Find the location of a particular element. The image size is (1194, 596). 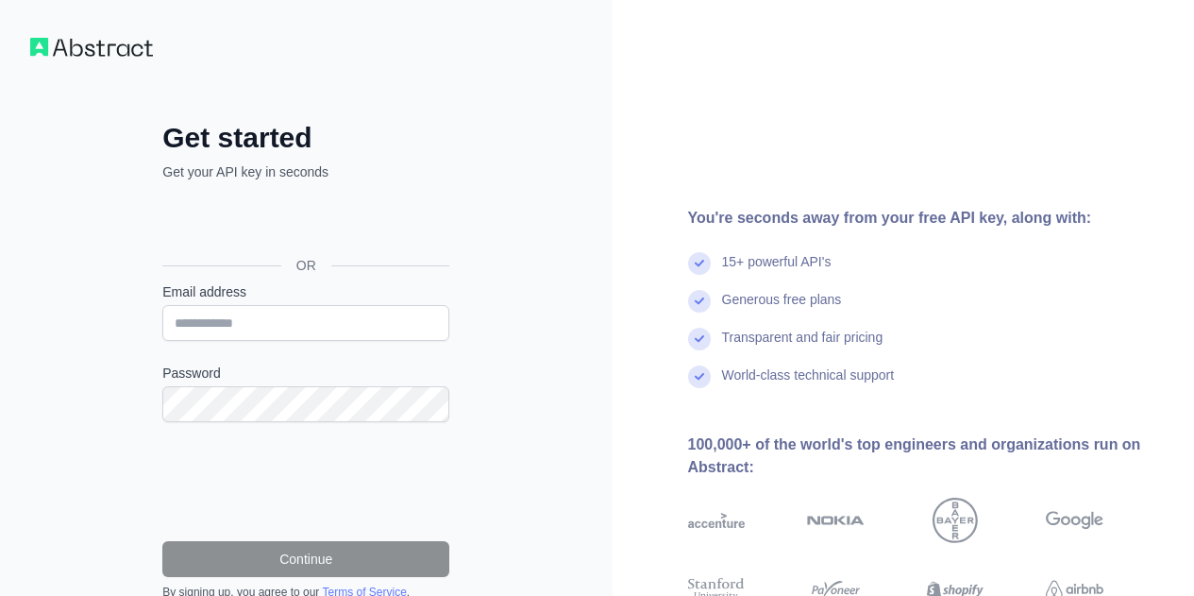

img: bayer is located at coordinates (956, 520).